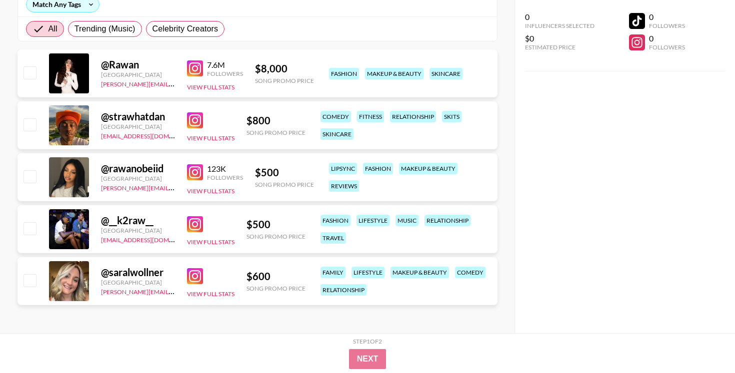 Image resolution: width=735 pixels, height=373 pixels. I want to click on button: Next, so click(367, 359).